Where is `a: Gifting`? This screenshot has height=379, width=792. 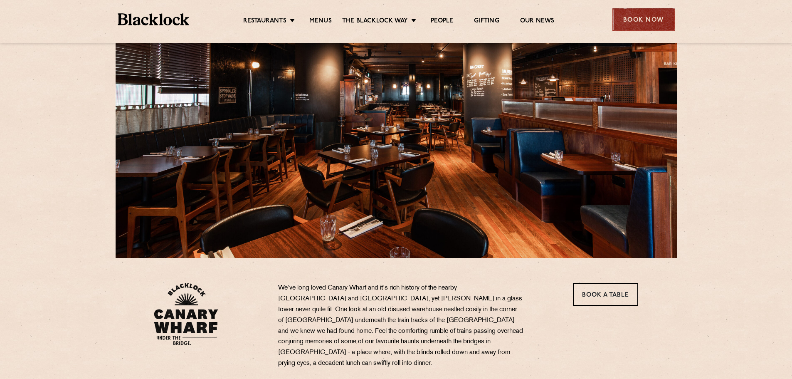
a: Gifting is located at coordinates (487, 22).